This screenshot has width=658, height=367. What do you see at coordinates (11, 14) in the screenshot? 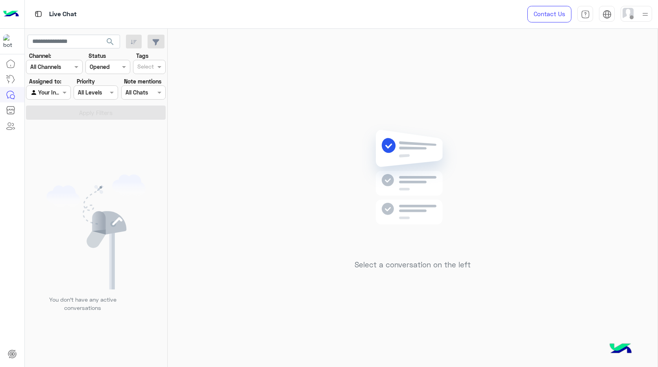
I see `img: Logo` at bounding box center [11, 14].